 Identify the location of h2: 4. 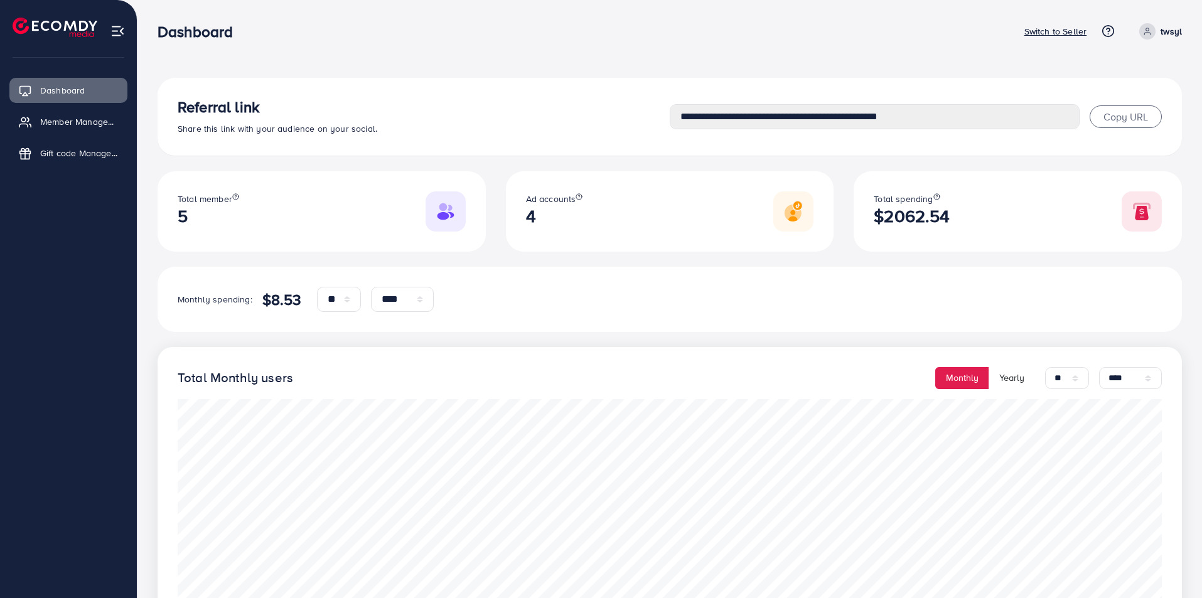
(554, 216).